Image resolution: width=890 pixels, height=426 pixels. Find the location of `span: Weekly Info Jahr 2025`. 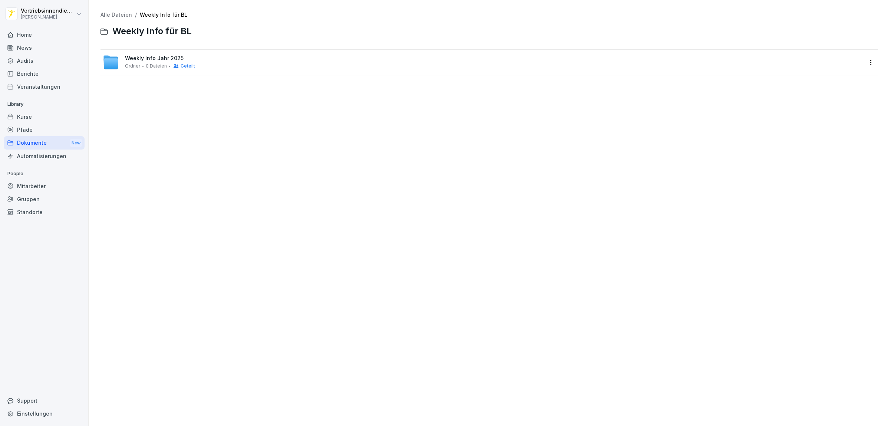

span: Weekly Info Jahr 2025 is located at coordinates (154, 58).